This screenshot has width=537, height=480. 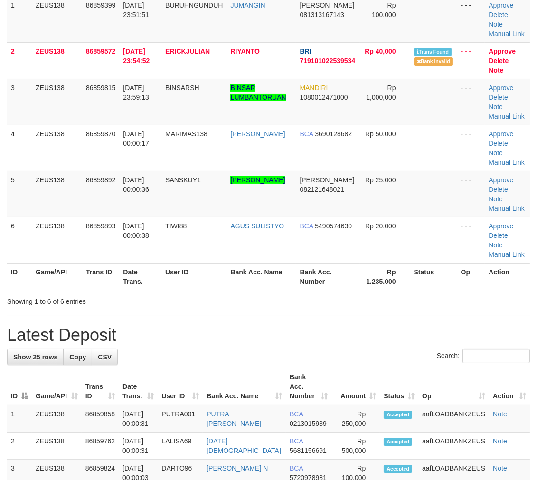 I want to click on th: User ID, so click(x=194, y=276).